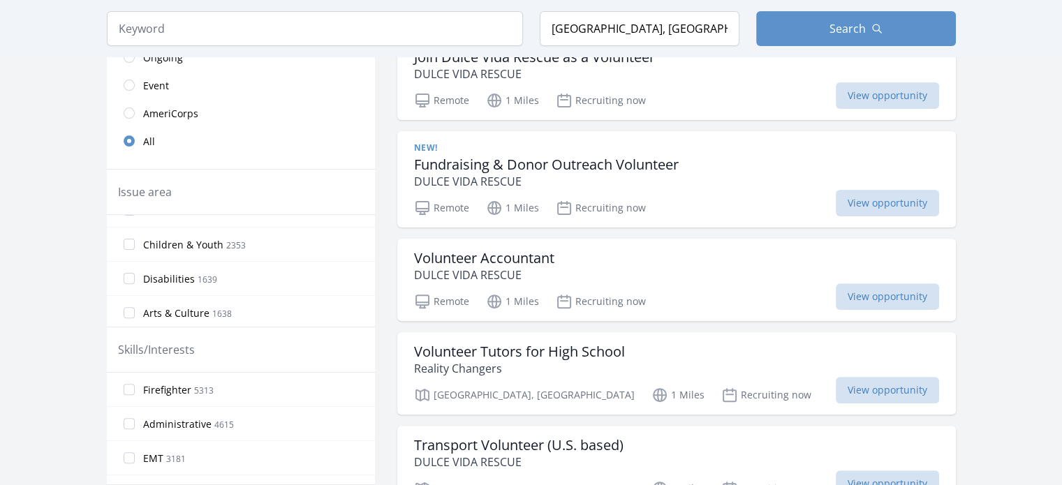 Image resolution: width=1062 pixels, height=485 pixels. I want to click on span: Administrative, so click(177, 424).